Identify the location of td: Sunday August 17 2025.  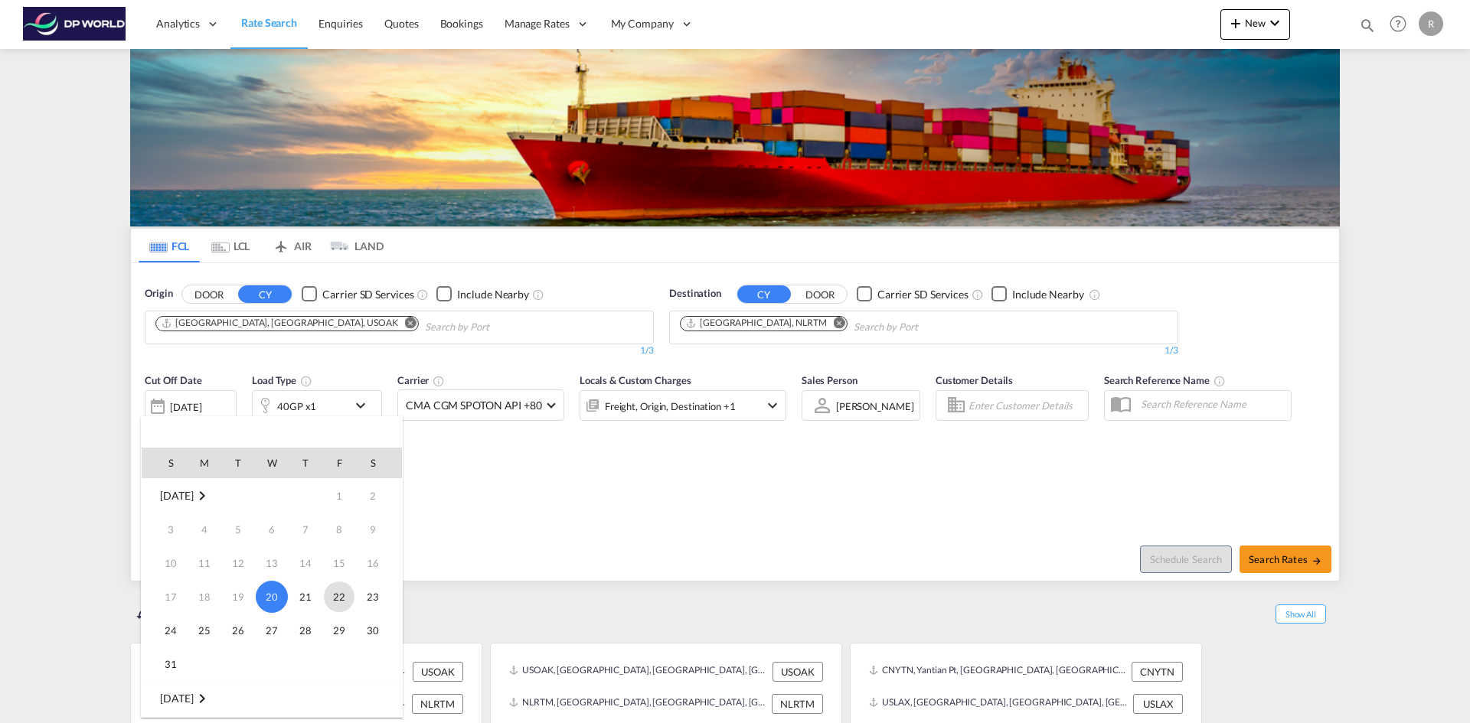
(165, 597).